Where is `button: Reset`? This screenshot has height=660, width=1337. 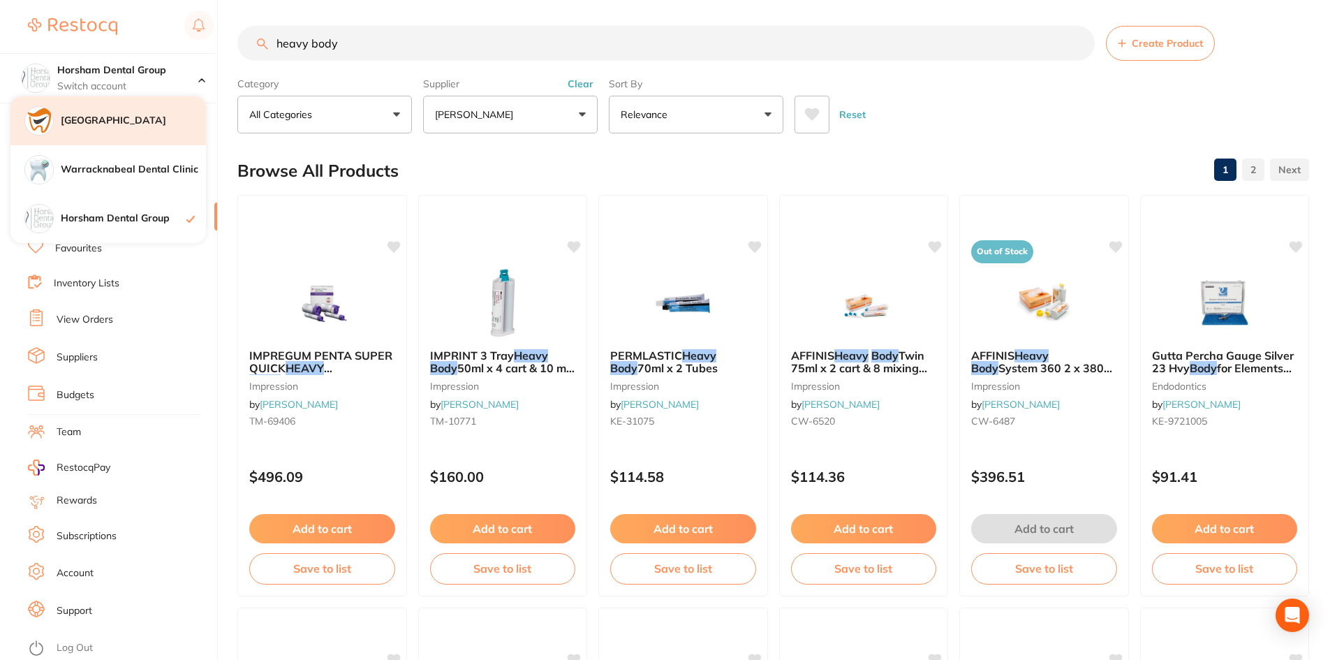 button: Reset is located at coordinates (852, 114).